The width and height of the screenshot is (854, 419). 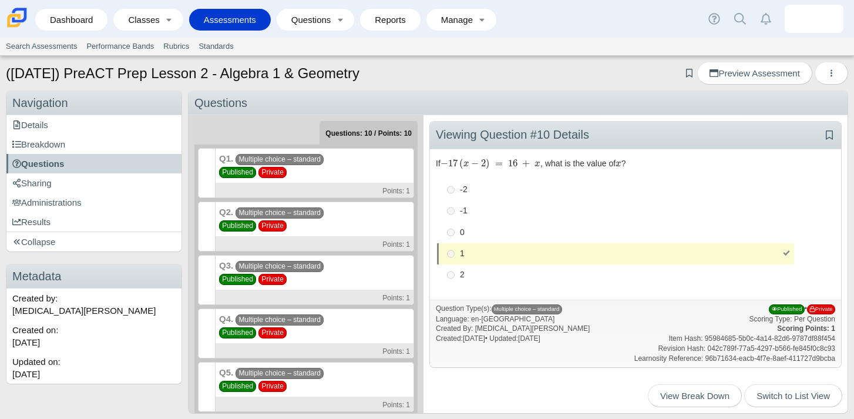 What do you see at coordinates (735, 333) in the screenshot?
I see `div: • Scoring Type: Per Question Item Hash: 95984685-5b0c-4a14-82d6-9787df88f454 Revision Hash: 042c7...` at bounding box center [735, 333].